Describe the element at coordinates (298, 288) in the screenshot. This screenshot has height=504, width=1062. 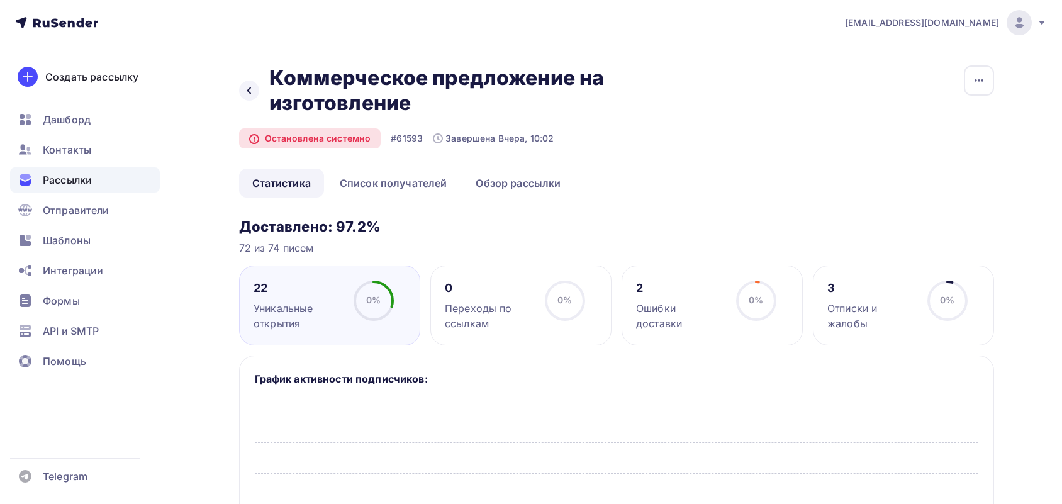
I see `div: 22` at that location.